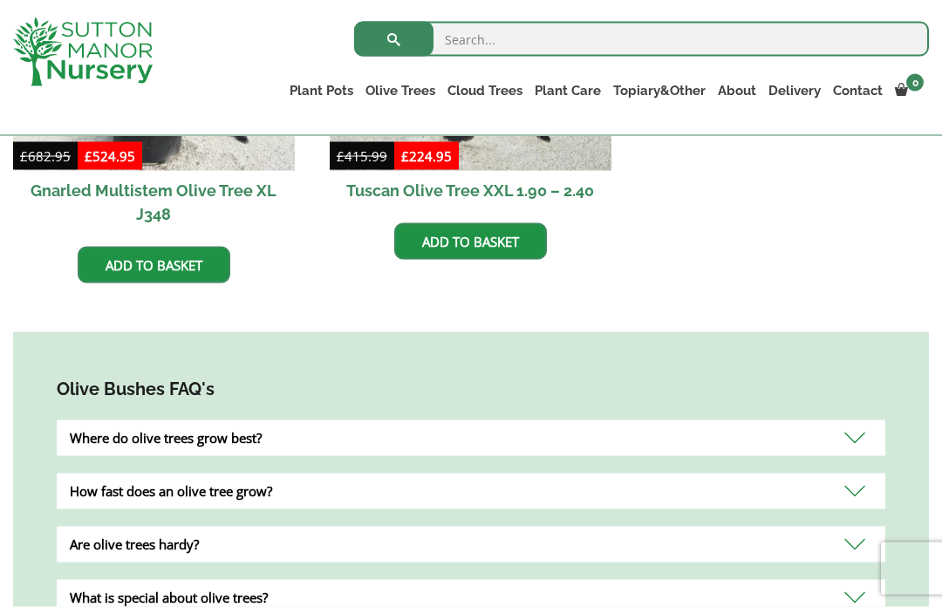 This screenshot has height=607, width=942. I want to click on a: Cloud Trees, so click(485, 91).